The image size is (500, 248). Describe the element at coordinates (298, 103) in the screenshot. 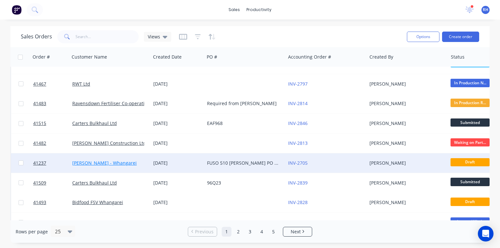

I see `a: INV-2814` at that location.